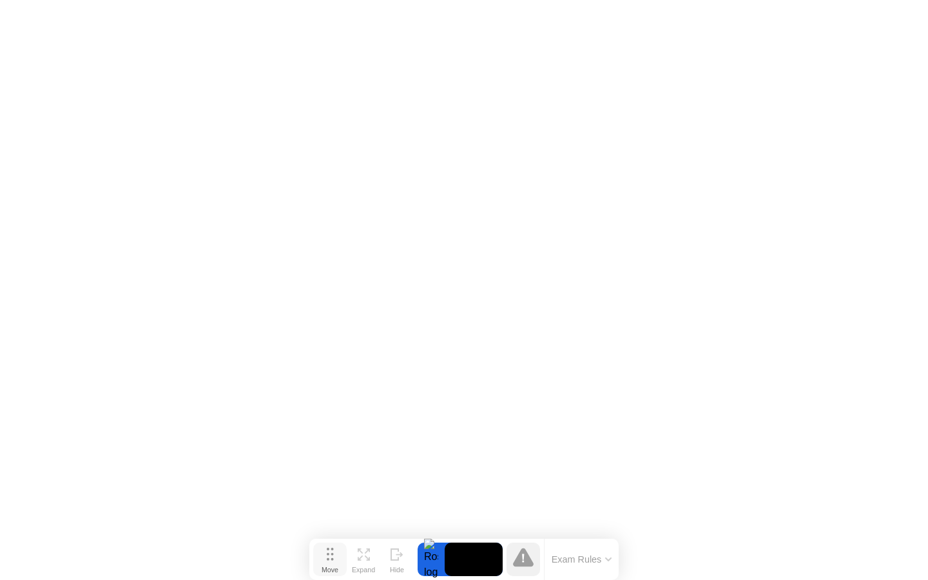 This screenshot has height=580, width=928. Describe the element at coordinates (330, 570) in the screenshot. I see `div: Move` at that location.